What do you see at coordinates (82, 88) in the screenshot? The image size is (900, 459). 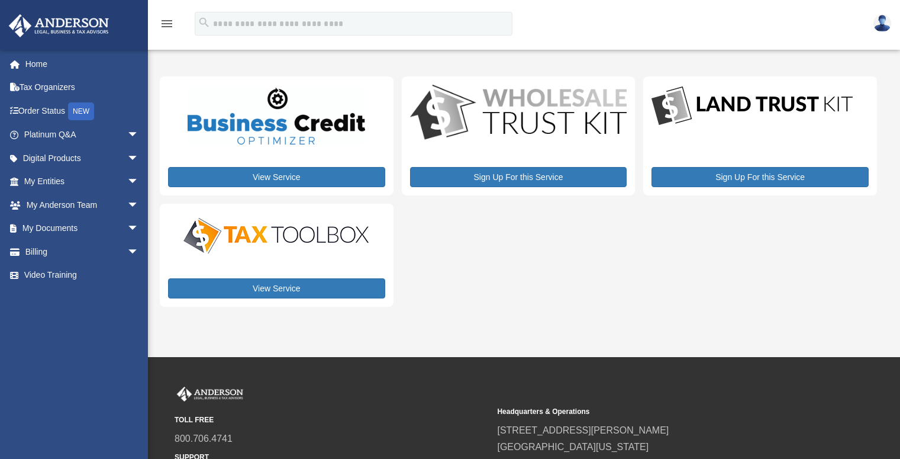 I see `a: Tax Organizers` at bounding box center [82, 88].